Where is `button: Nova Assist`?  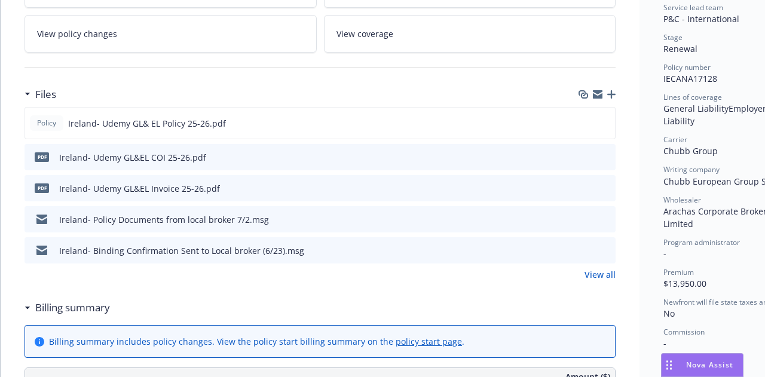
button: Nova Assist is located at coordinates (702, 365).